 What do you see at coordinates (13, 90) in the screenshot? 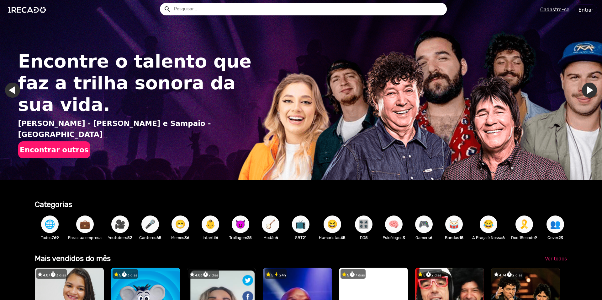
I see `a: Ir para o último slide` at bounding box center [13, 90].